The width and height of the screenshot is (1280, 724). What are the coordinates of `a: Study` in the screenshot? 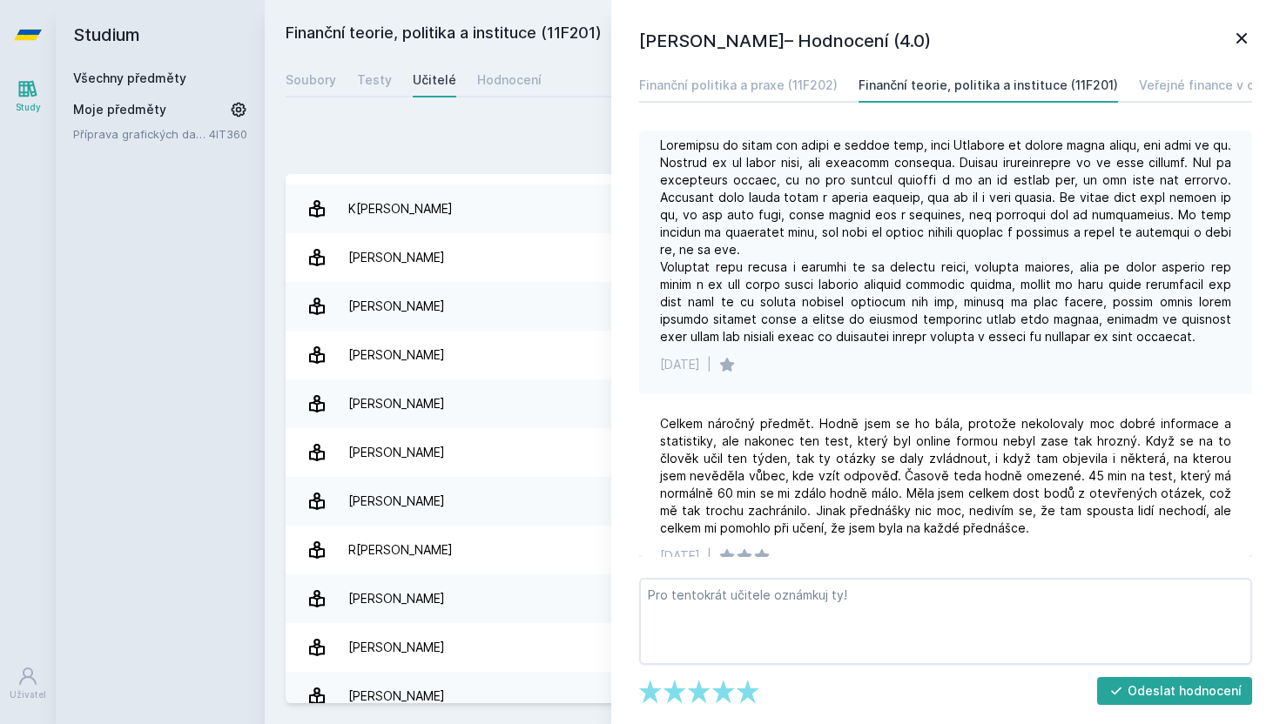 It's located at (28, 96).